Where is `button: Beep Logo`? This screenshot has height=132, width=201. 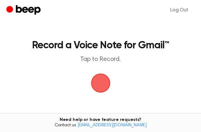
button: Beep Logo is located at coordinates (100, 83).